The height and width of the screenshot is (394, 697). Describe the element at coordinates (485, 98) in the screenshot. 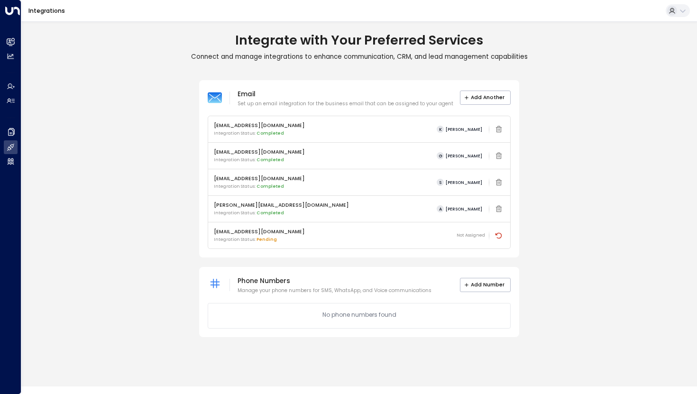

I see `button: Add Another` at that location.